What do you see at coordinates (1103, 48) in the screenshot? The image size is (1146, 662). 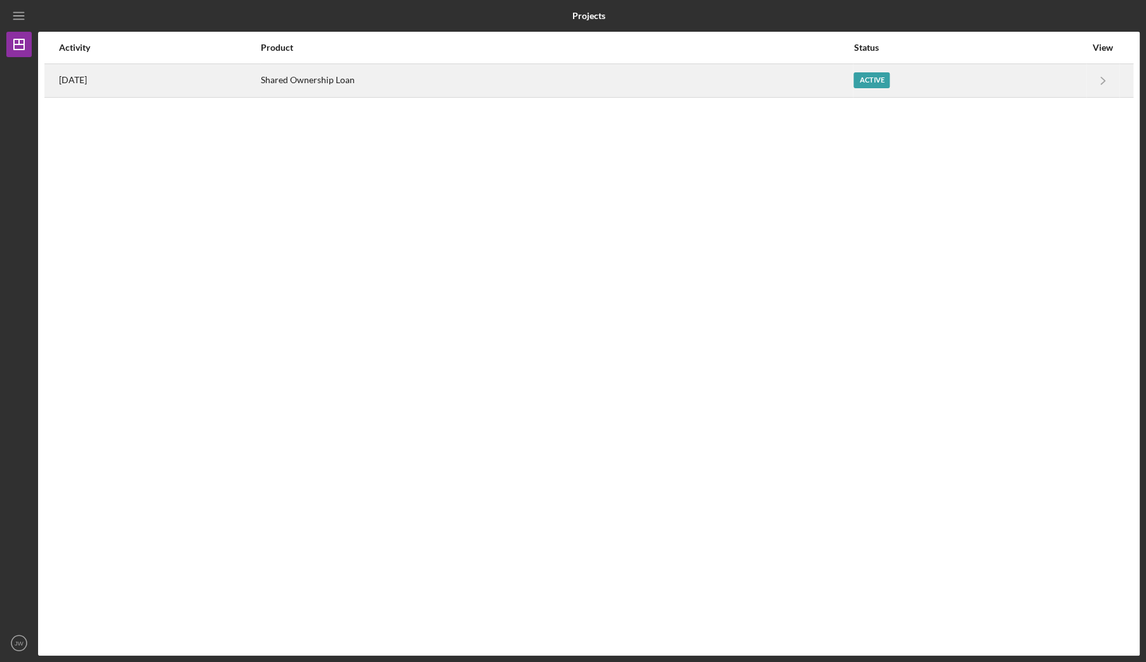 I see `div: View` at bounding box center [1103, 48].